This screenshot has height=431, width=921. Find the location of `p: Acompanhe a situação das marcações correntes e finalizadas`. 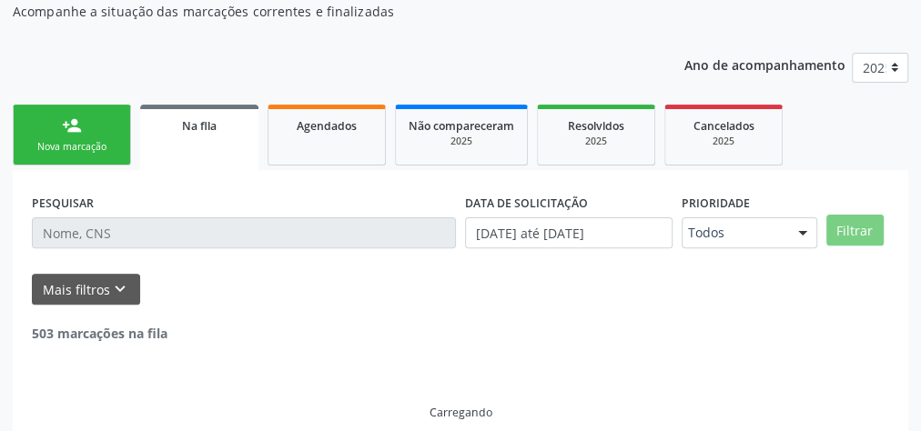

p: Acompanhe a situação das marcações correntes e finalizadas is located at coordinates (326, 11).